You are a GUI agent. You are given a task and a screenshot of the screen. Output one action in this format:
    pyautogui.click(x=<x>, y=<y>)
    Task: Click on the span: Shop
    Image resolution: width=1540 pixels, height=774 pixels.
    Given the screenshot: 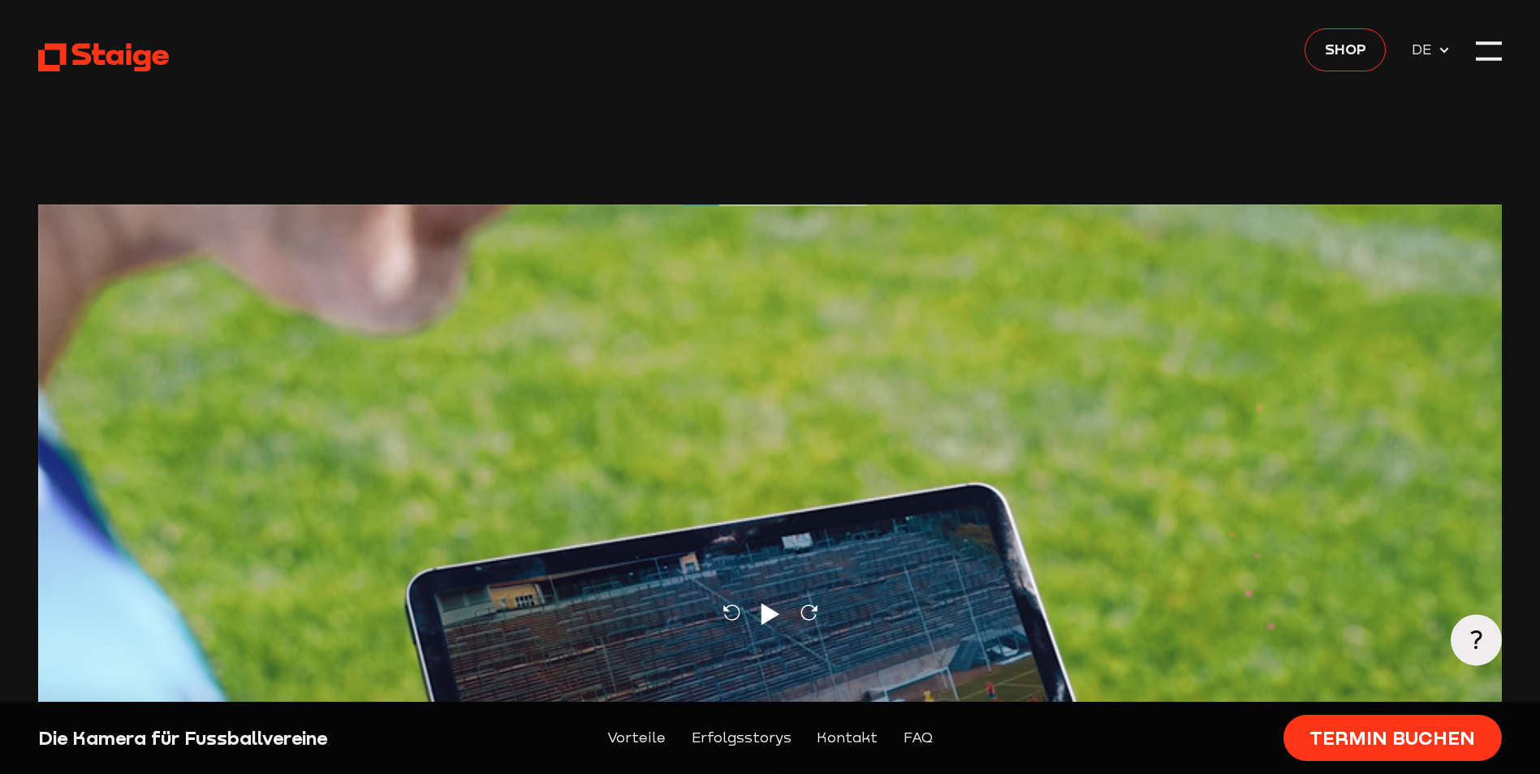 What is the action you would take?
    pyautogui.click(x=1345, y=49)
    